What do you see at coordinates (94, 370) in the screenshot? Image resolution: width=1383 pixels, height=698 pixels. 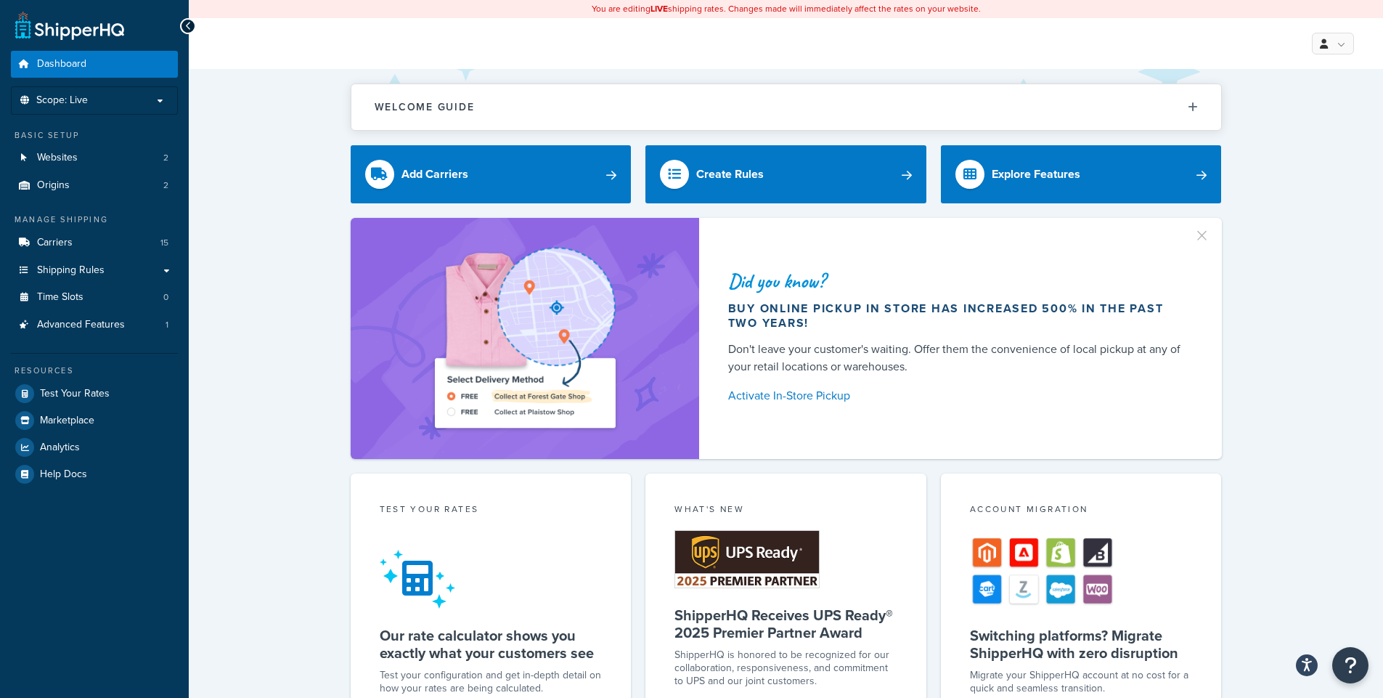 I see `div: Resources` at bounding box center [94, 370].